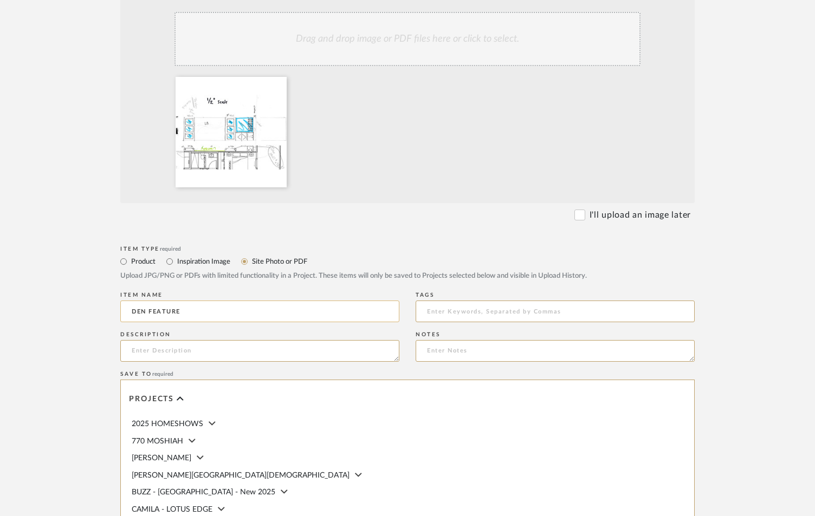  What do you see at coordinates (259, 295) in the screenshot?
I see `div: Item name` at bounding box center [259, 295].